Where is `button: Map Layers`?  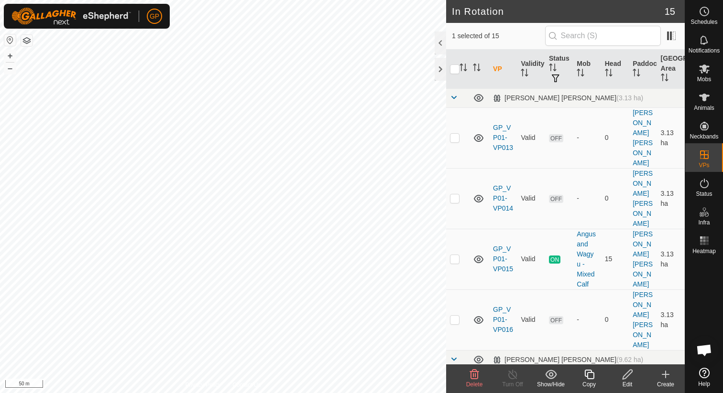
button: Map Layers is located at coordinates (27, 41).